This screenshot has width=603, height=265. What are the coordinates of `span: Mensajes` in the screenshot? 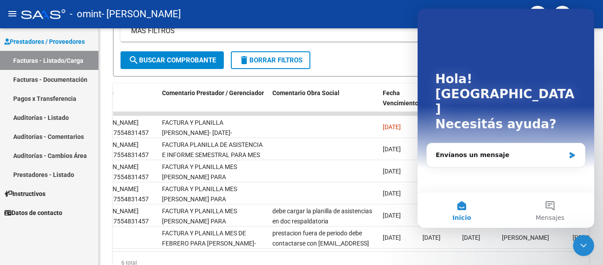 It's located at (132, 208).